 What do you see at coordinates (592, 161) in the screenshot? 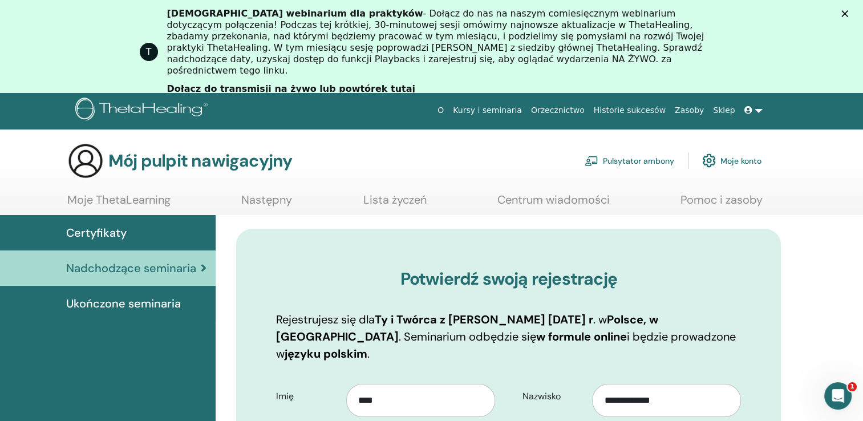
I see `img: chalkboard-teacher.svg` at bounding box center [592, 161].